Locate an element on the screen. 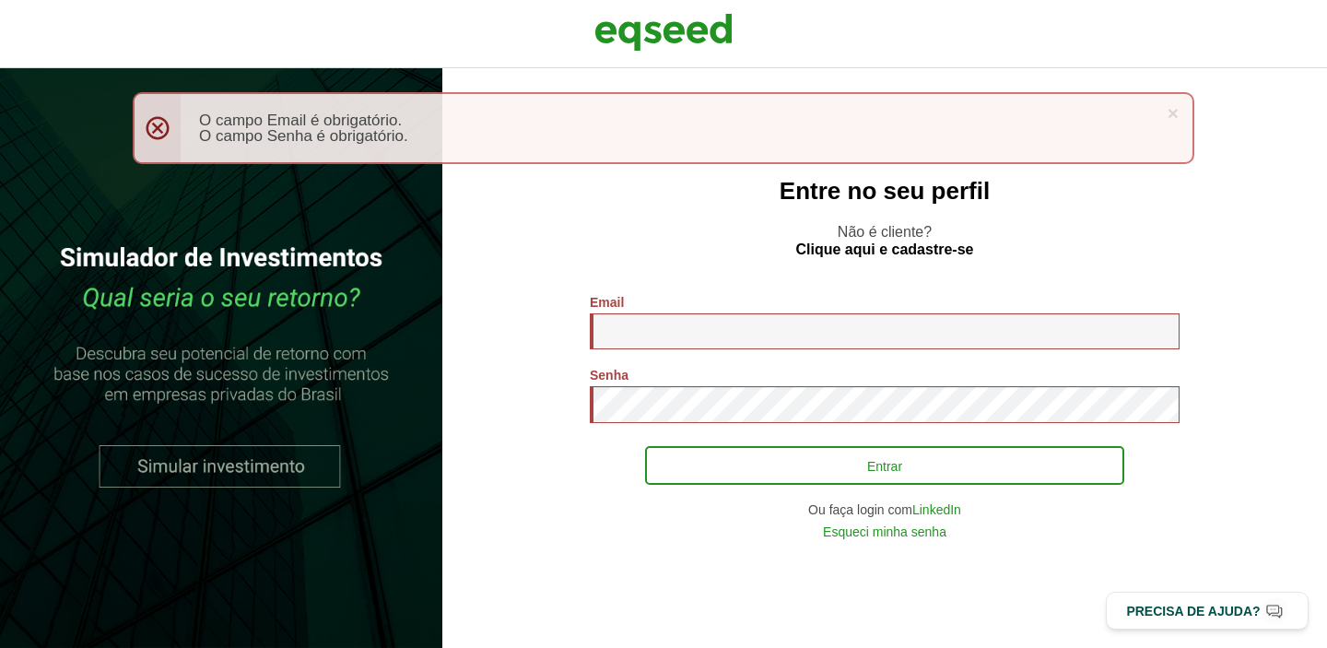 The image size is (1327, 648). h2: Entre no seu perfil is located at coordinates (885, 191).